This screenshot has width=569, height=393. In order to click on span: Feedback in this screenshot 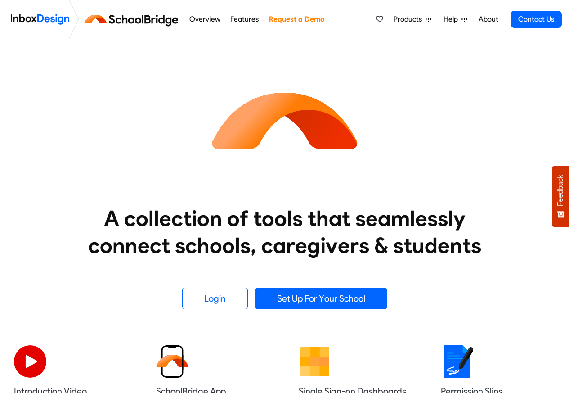, I will do `click(561, 190)`.